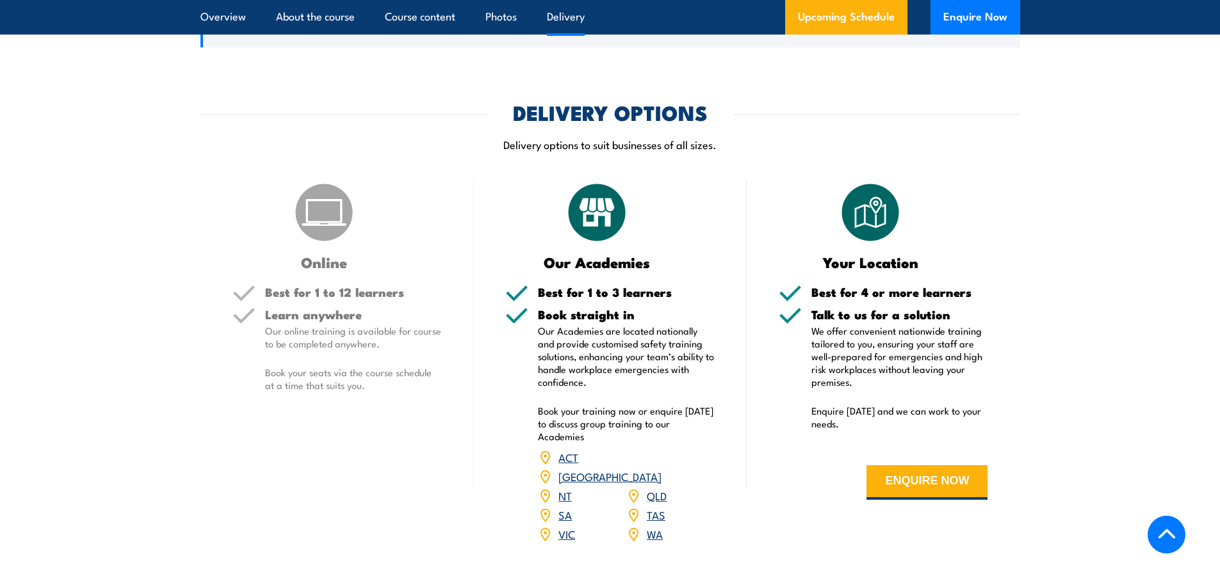 The image size is (1220, 588). Describe the element at coordinates (870, 262) in the screenshot. I see `h3: Your Location` at that location.